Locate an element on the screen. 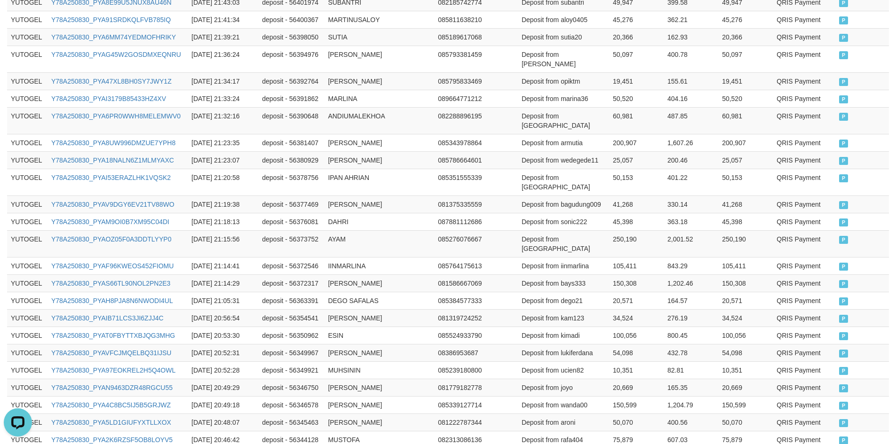  td: deposit - 56372546 is located at coordinates (291, 266).